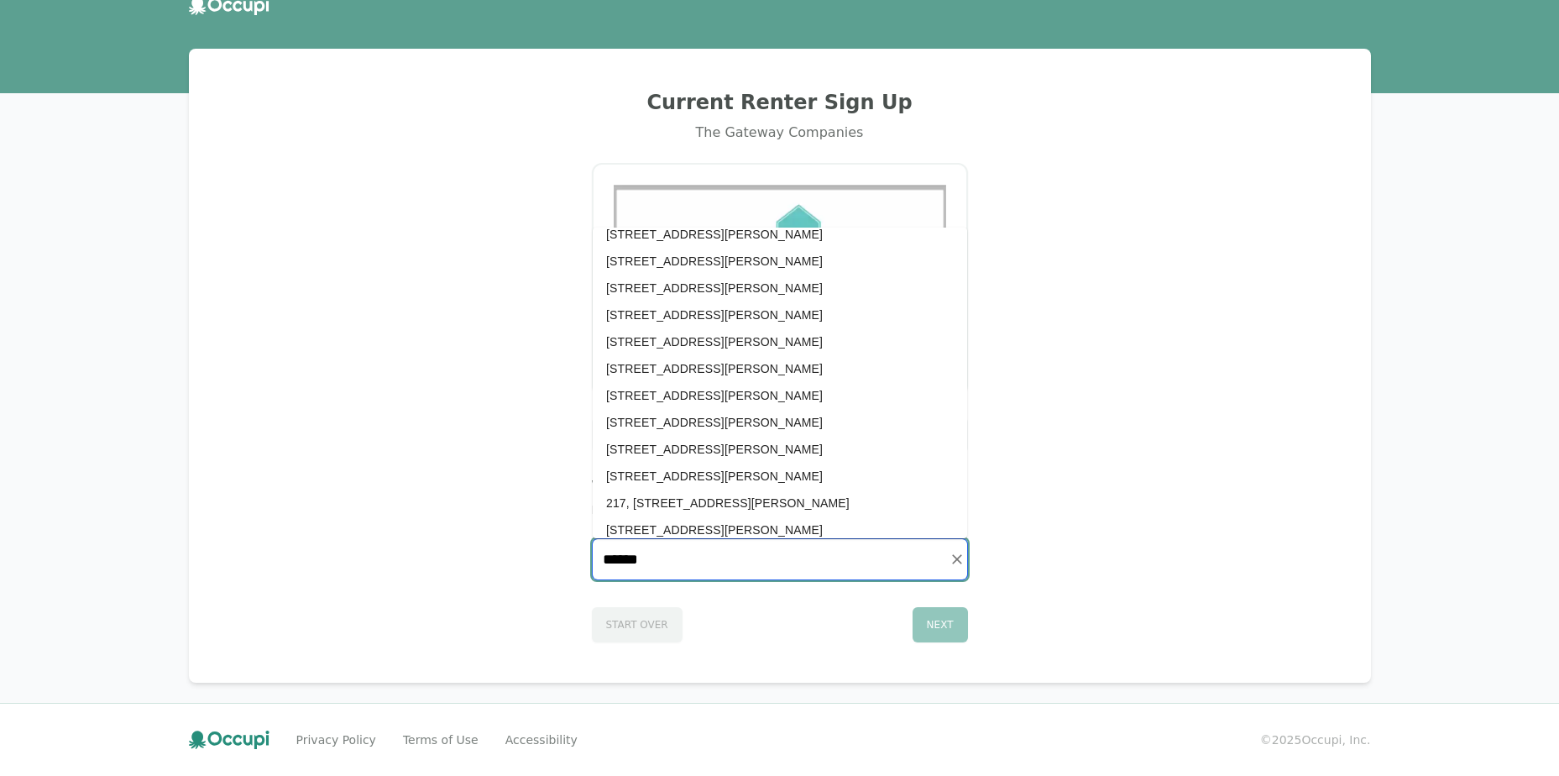  Describe the element at coordinates (780, 510) in the screenshot. I see `p: Enter the address listed on your lease.` at that location.